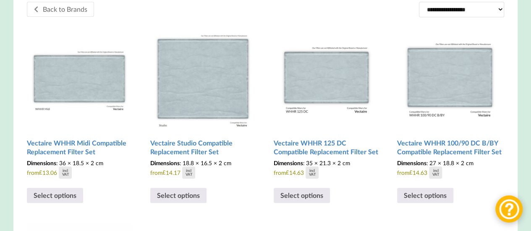 The height and width of the screenshot is (231, 531). I want to click on a: Select options for “Vectaire WHHR Midi Compatible Replacement Filter Set”, so click(55, 196).